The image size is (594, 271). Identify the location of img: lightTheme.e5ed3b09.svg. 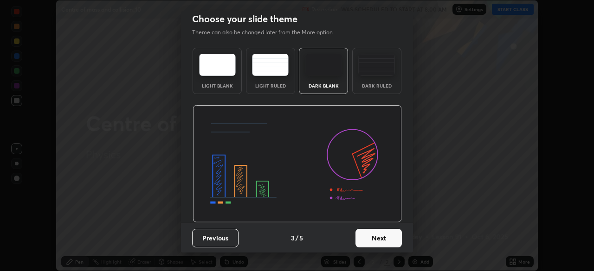
(217, 65).